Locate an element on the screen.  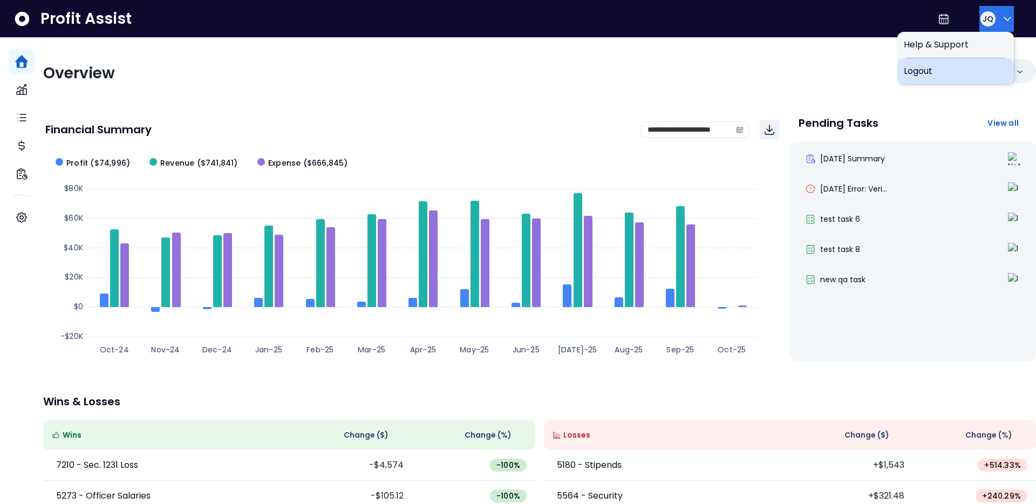
span: + 240.29 % is located at coordinates (1002, 496).